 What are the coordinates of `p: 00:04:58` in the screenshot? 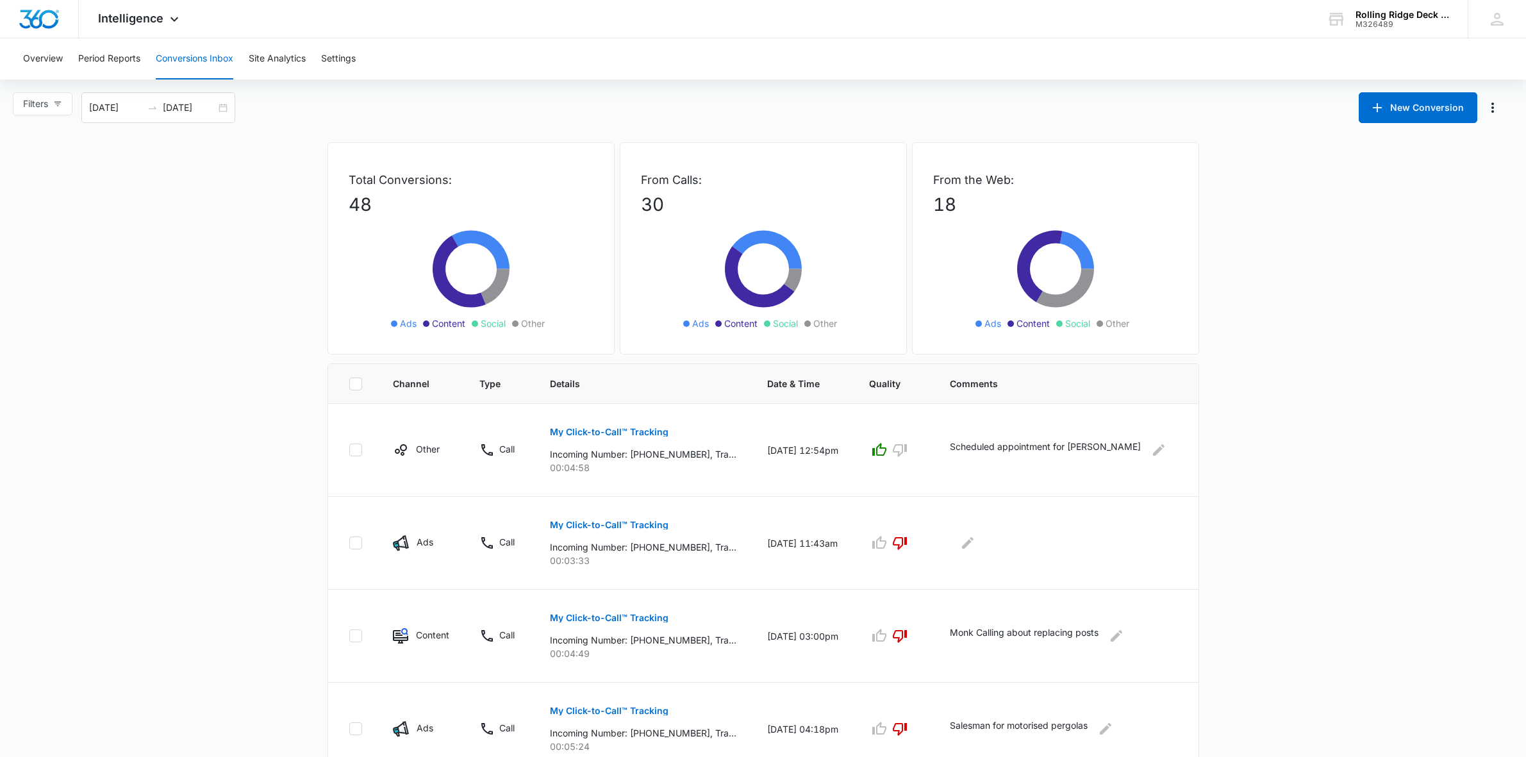 It's located at (643, 467).